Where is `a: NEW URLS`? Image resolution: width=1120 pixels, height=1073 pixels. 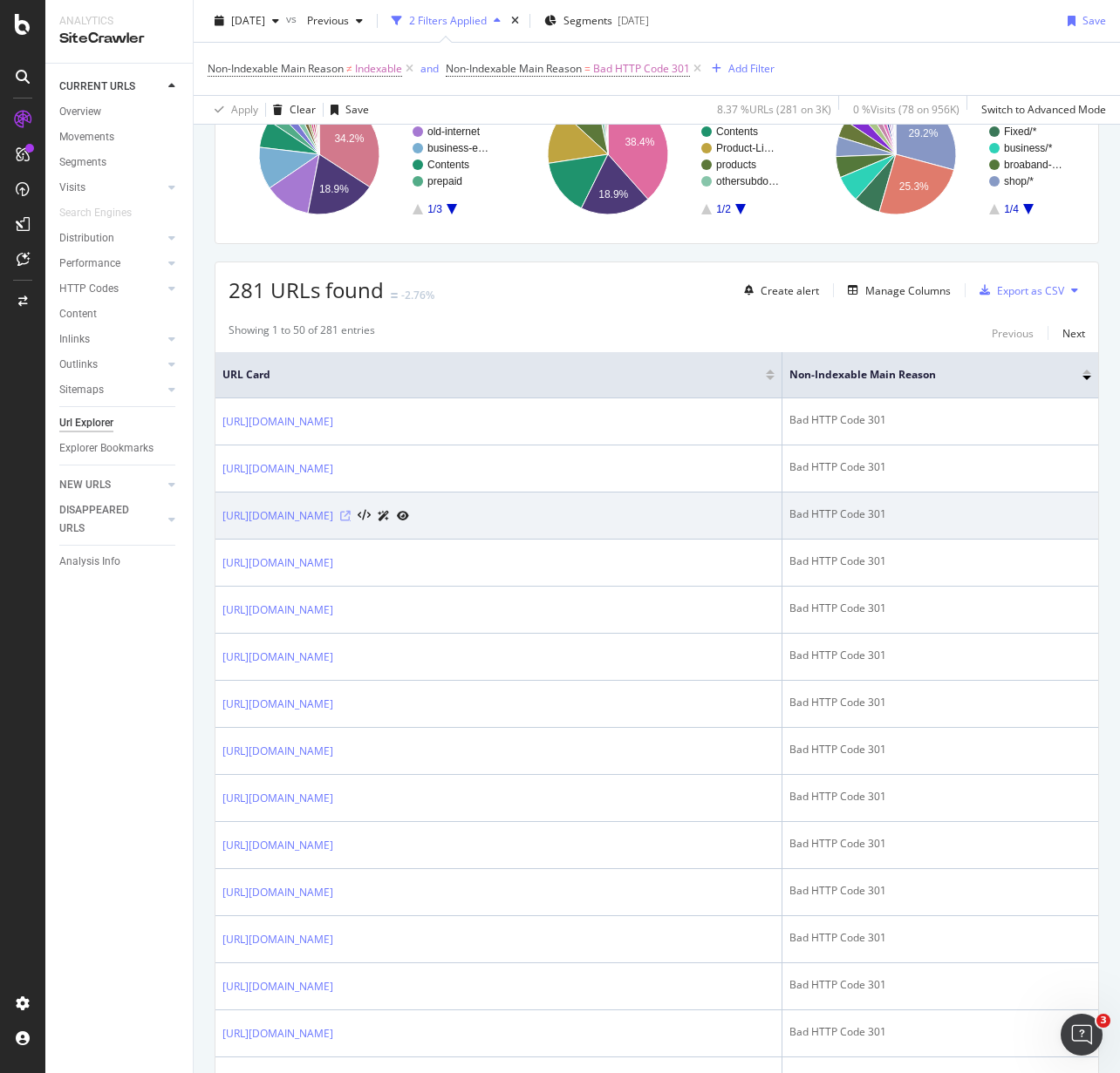
a: NEW URLS is located at coordinates (111, 485).